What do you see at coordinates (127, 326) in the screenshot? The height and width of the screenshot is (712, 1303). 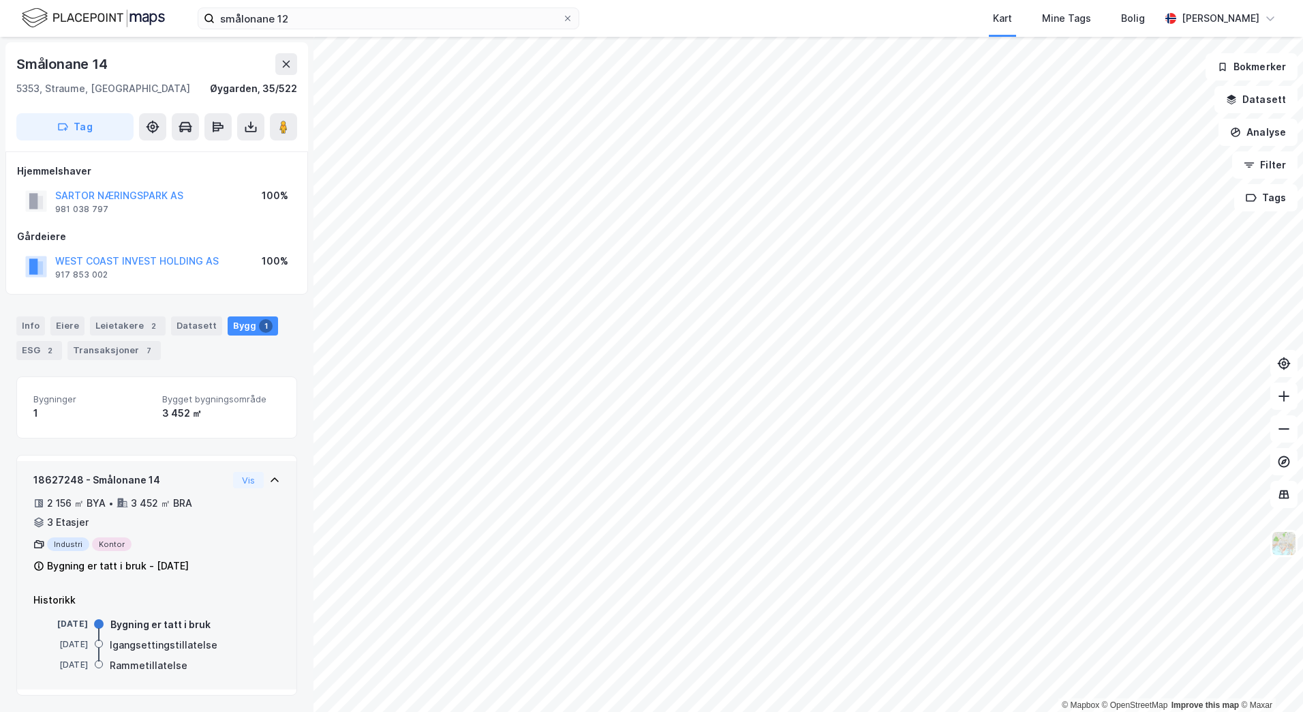 I see `div: Leietakere` at bounding box center [127, 326].